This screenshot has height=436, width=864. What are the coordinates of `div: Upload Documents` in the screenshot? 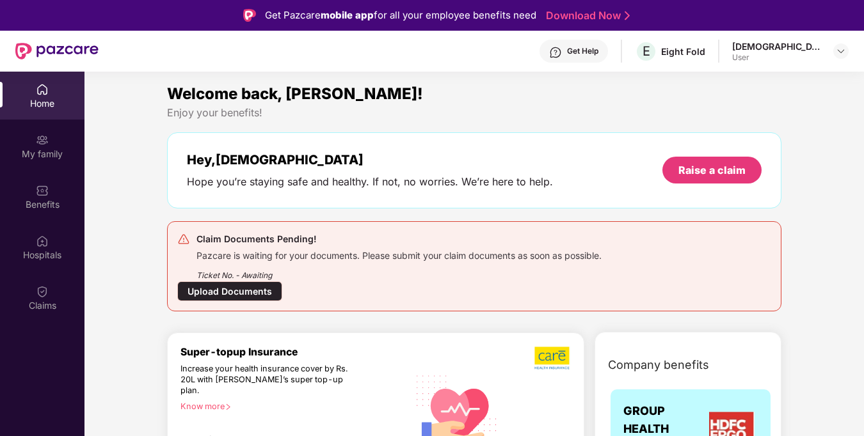 It's located at (230, 291).